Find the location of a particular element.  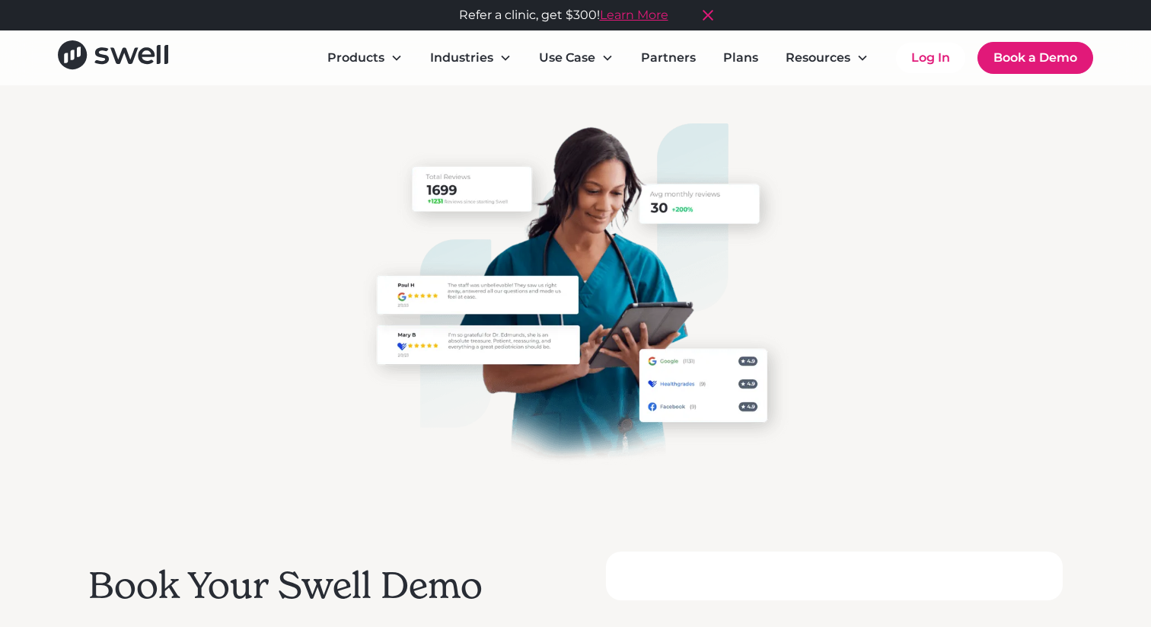

div: Resources is located at coordinates (818, 58).